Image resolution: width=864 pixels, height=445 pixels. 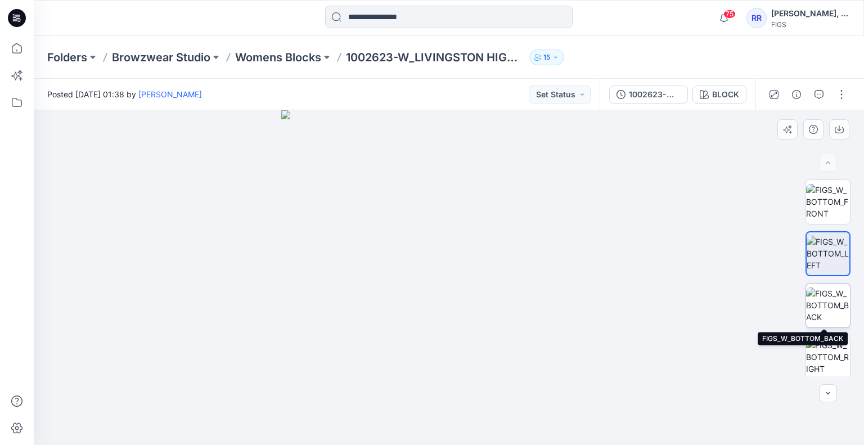 I want to click on img: FIGS_W_BOTTOM_FRONT, so click(x=828, y=201).